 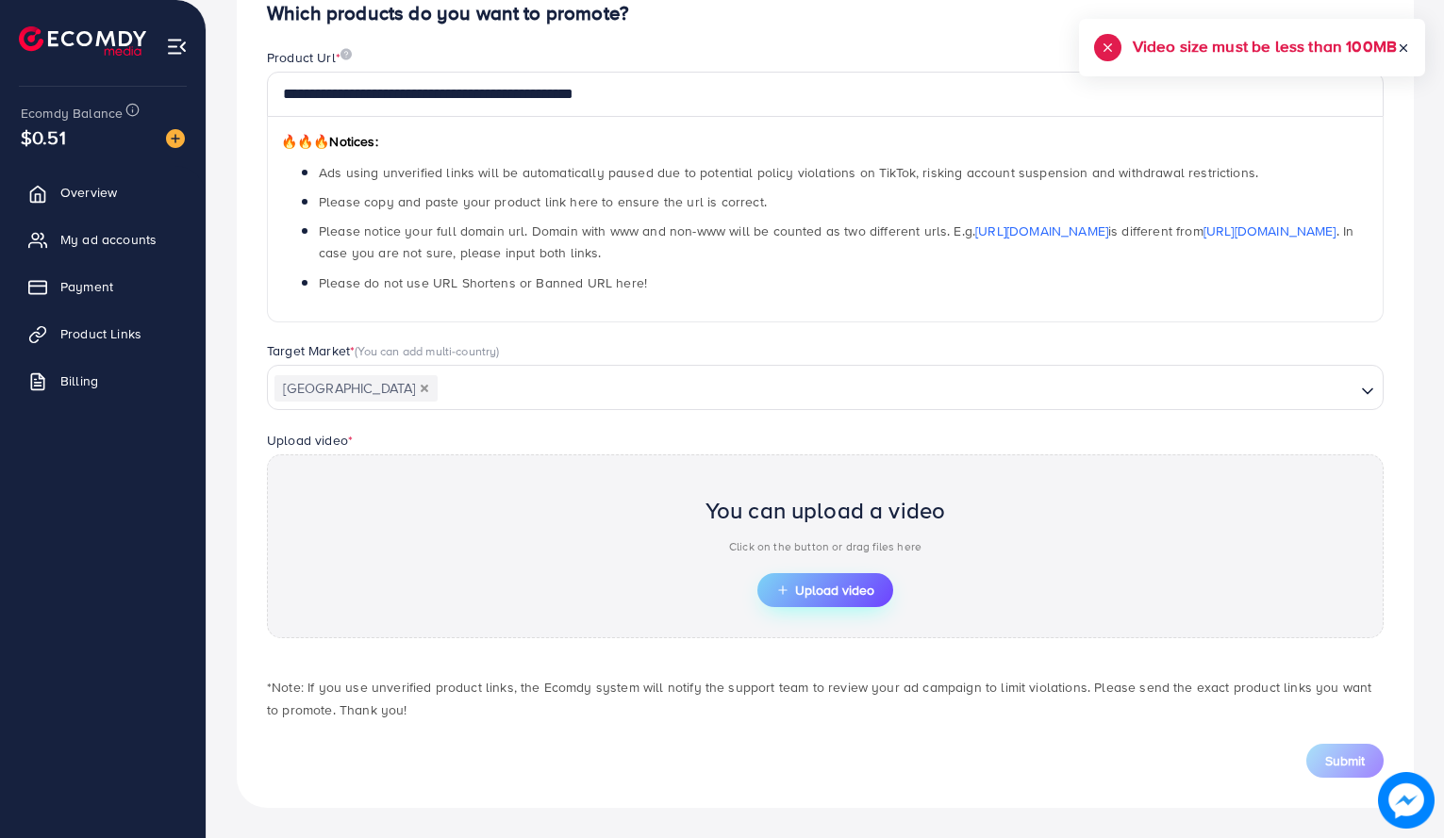 I want to click on span: Billing, so click(x=79, y=381).